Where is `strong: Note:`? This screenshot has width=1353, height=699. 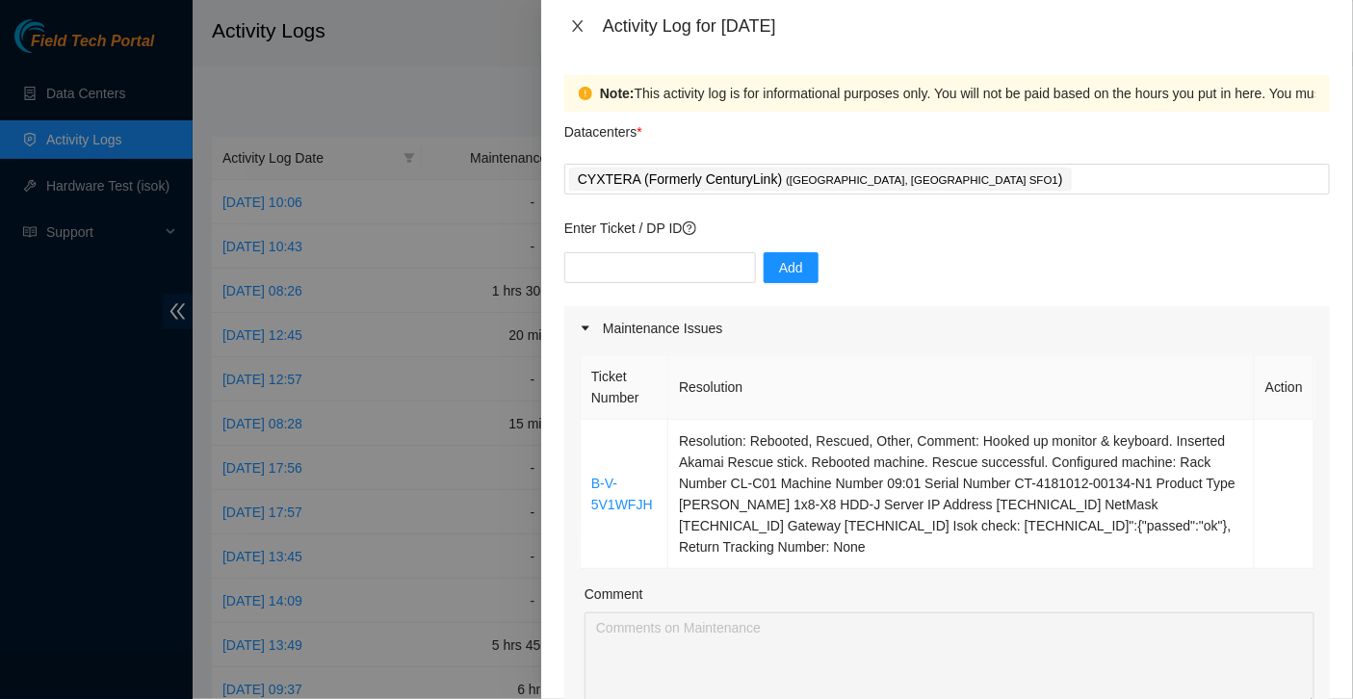 strong: Note: is located at coordinates (617, 93).